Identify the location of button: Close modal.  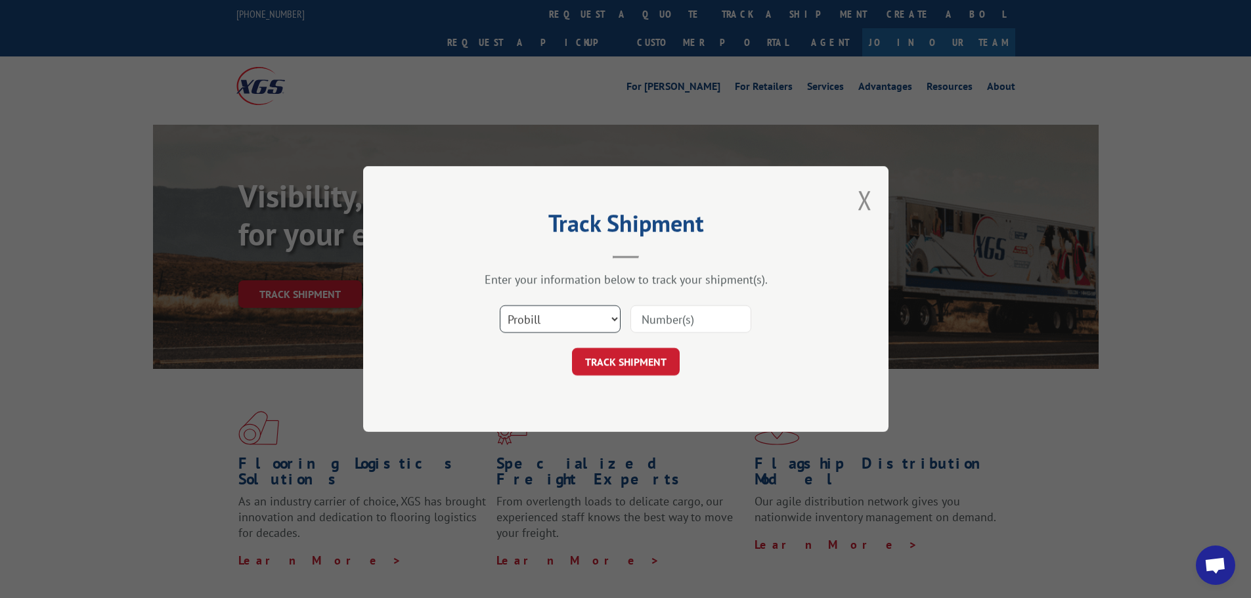
(865, 200).